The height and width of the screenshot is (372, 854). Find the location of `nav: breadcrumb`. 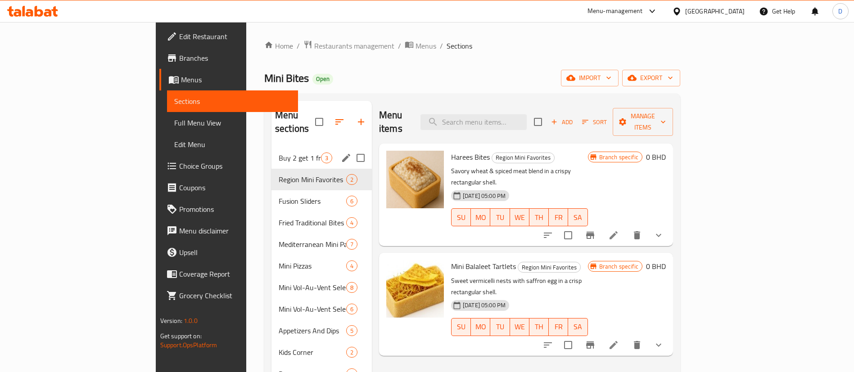

nav: breadcrumb is located at coordinates (472, 46).